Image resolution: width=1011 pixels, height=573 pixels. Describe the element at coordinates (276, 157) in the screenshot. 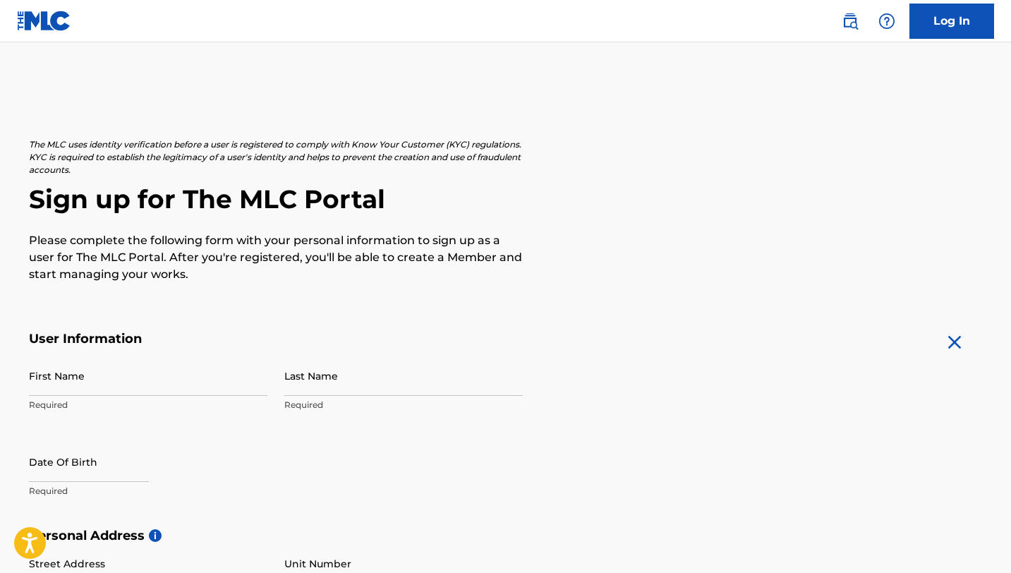

I see `p: The MLC uses identity verification before a user is registered to comply with Know Your Customer ...` at that location.